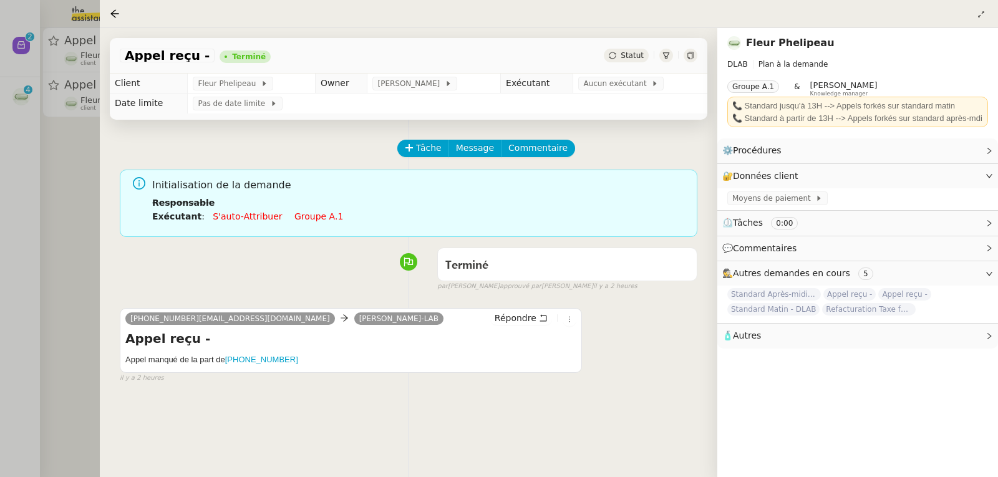  Describe the element at coordinates (247, 216) in the screenshot. I see `a: S'auto-attribuer` at that location.